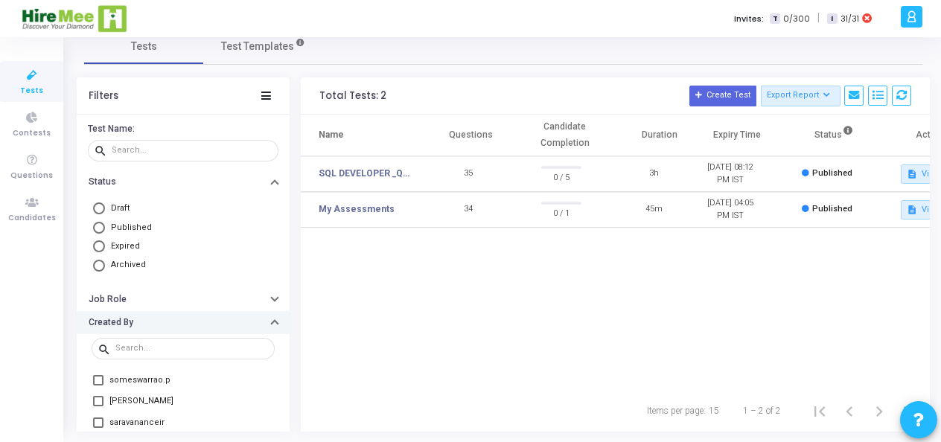  Describe the element at coordinates (366, 135) in the screenshot. I see `th: Name` at that location.